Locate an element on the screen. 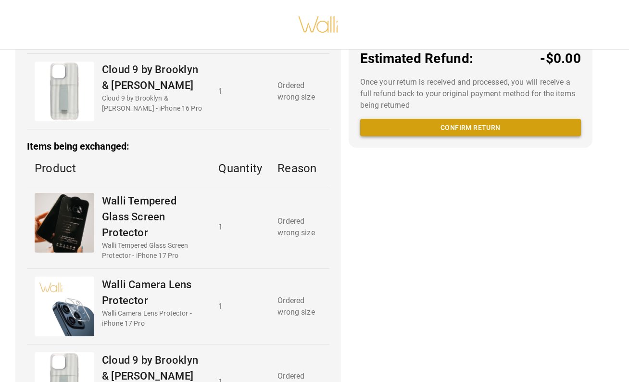 Image resolution: width=629 pixels, height=382 pixels. p: -$0.00 is located at coordinates (560, 59).